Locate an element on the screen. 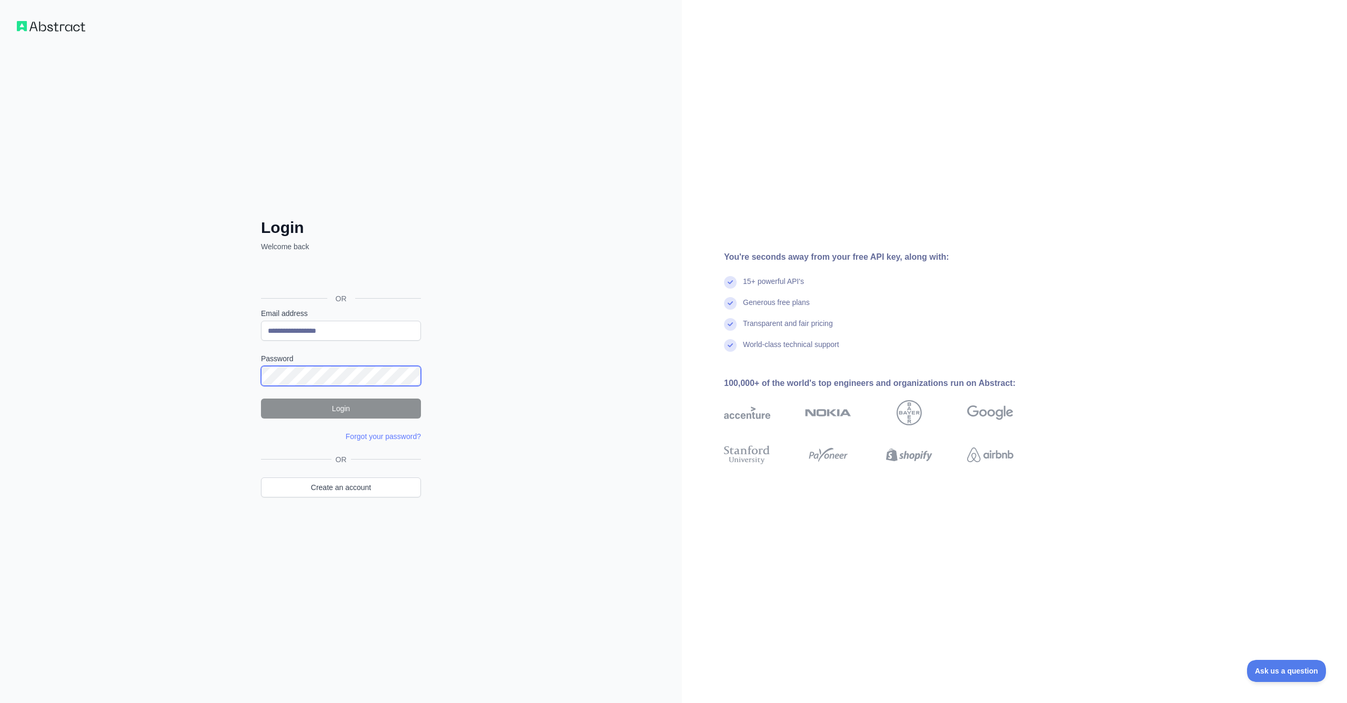 This screenshot has height=703, width=1347. a: Forgot your password? is located at coordinates (383, 437).